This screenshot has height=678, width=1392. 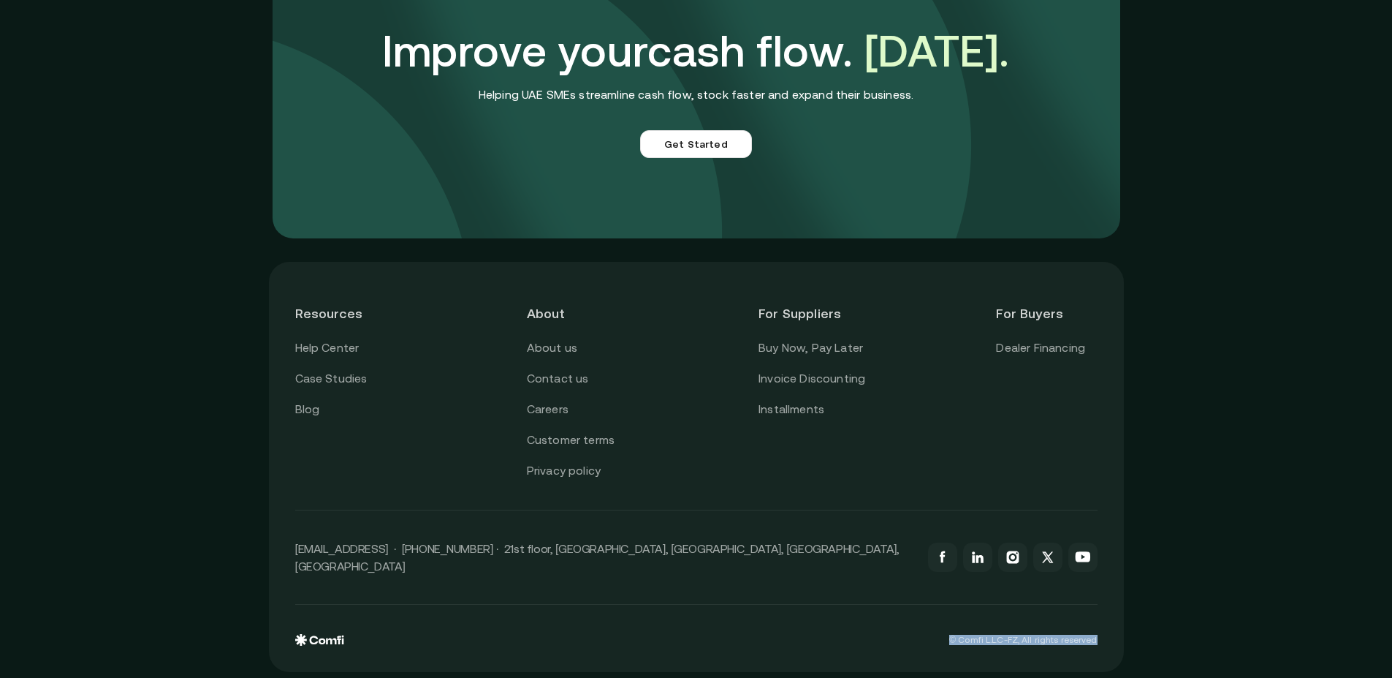 I want to click on a: Privacy policy, so click(x=564, y=471).